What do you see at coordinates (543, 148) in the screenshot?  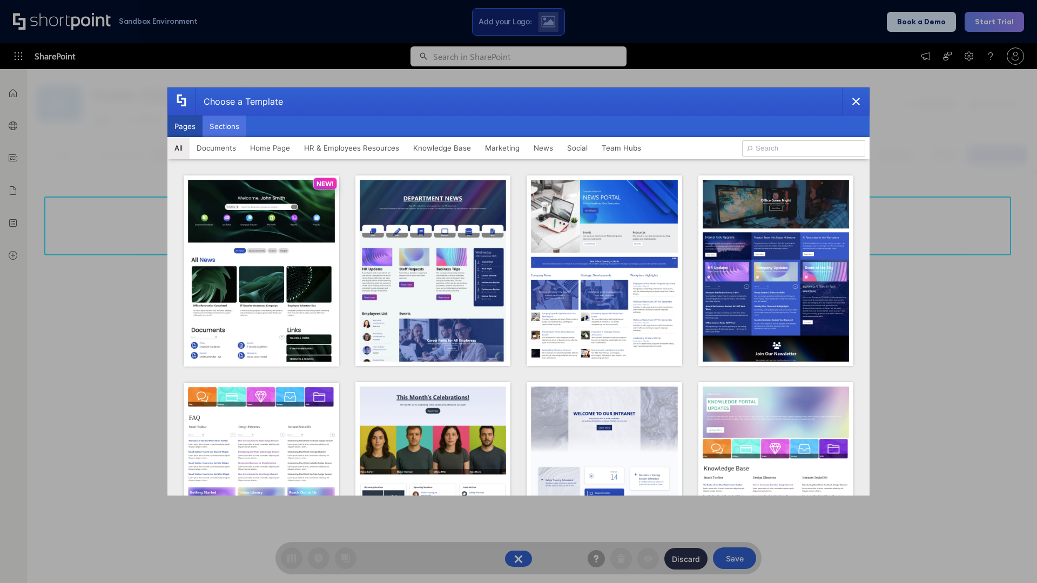 I see `button: News` at bounding box center [543, 148].